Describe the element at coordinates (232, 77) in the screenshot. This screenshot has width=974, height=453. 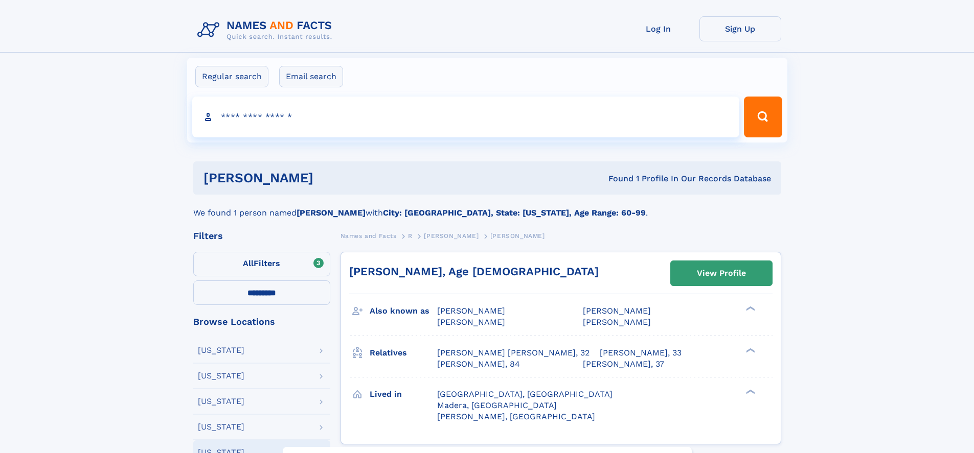
I see `label: Regular search` at that location.